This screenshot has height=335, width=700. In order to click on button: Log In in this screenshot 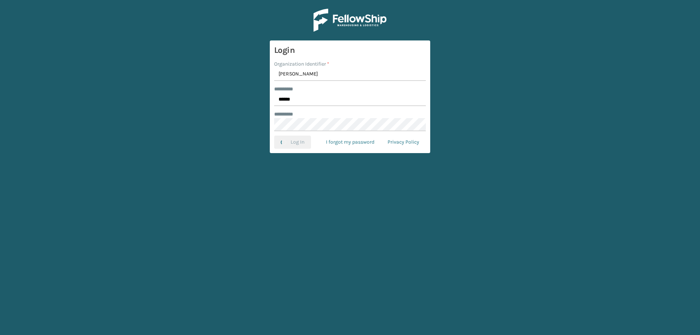, I will do `click(292, 142)`.